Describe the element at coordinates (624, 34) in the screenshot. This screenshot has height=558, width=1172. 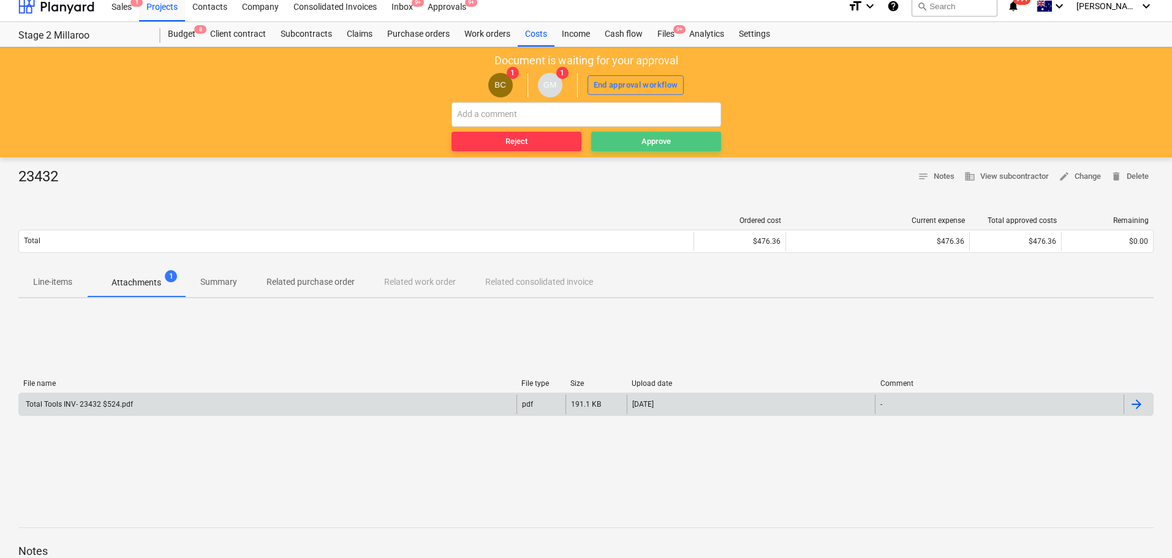
I see `div: Cash flow` at that location.